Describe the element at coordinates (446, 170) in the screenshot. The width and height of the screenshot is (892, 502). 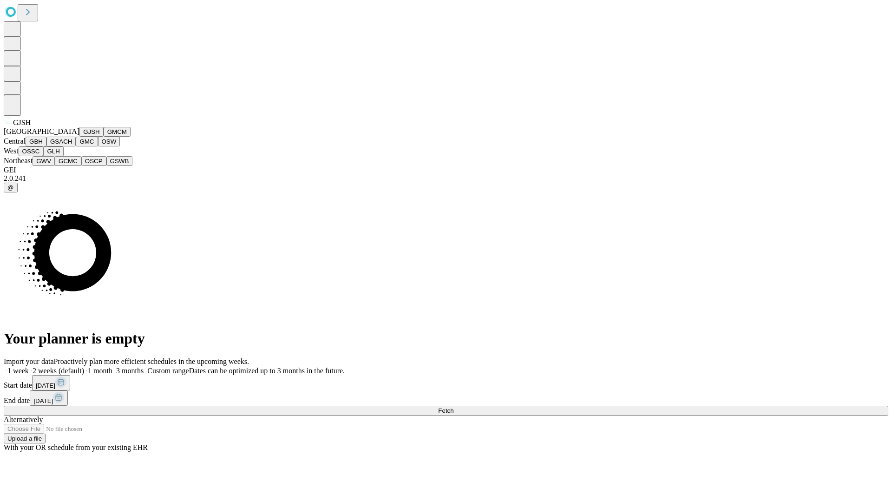
I see `div: GEI` at that location.